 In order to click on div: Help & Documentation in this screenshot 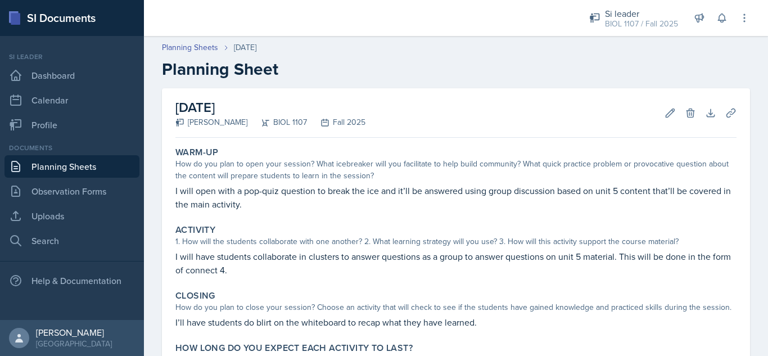, I will do `click(72, 280)`.